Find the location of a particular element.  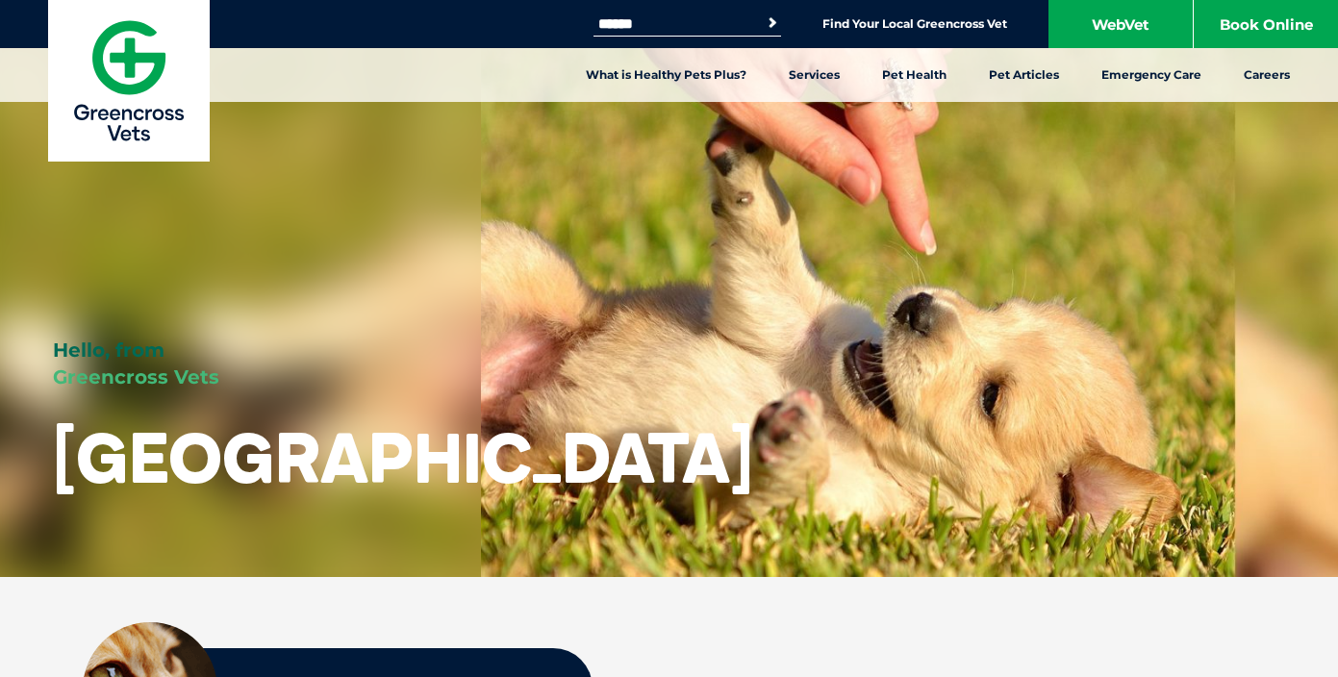

a: Pet Health is located at coordinates (914, 75).